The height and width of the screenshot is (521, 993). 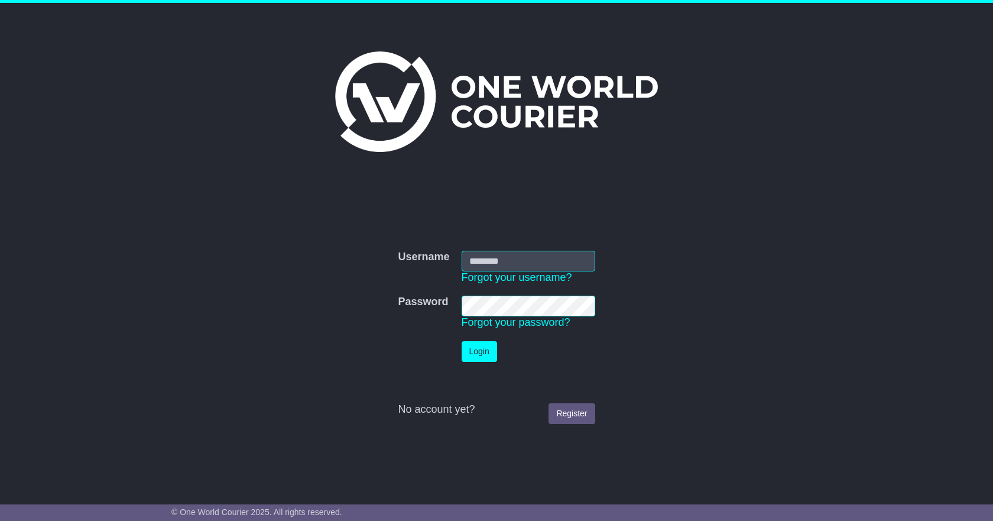 I want to click on a: Forgot your password?, so click(x=516, y=322).